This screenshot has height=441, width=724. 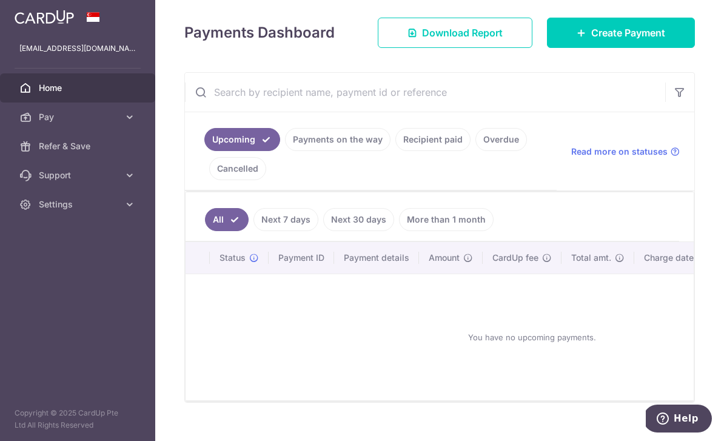 What do you see at coordinates (79, 146) in the screenshot?
I see `span: Refer & Save` at bounding box center [79, 146].